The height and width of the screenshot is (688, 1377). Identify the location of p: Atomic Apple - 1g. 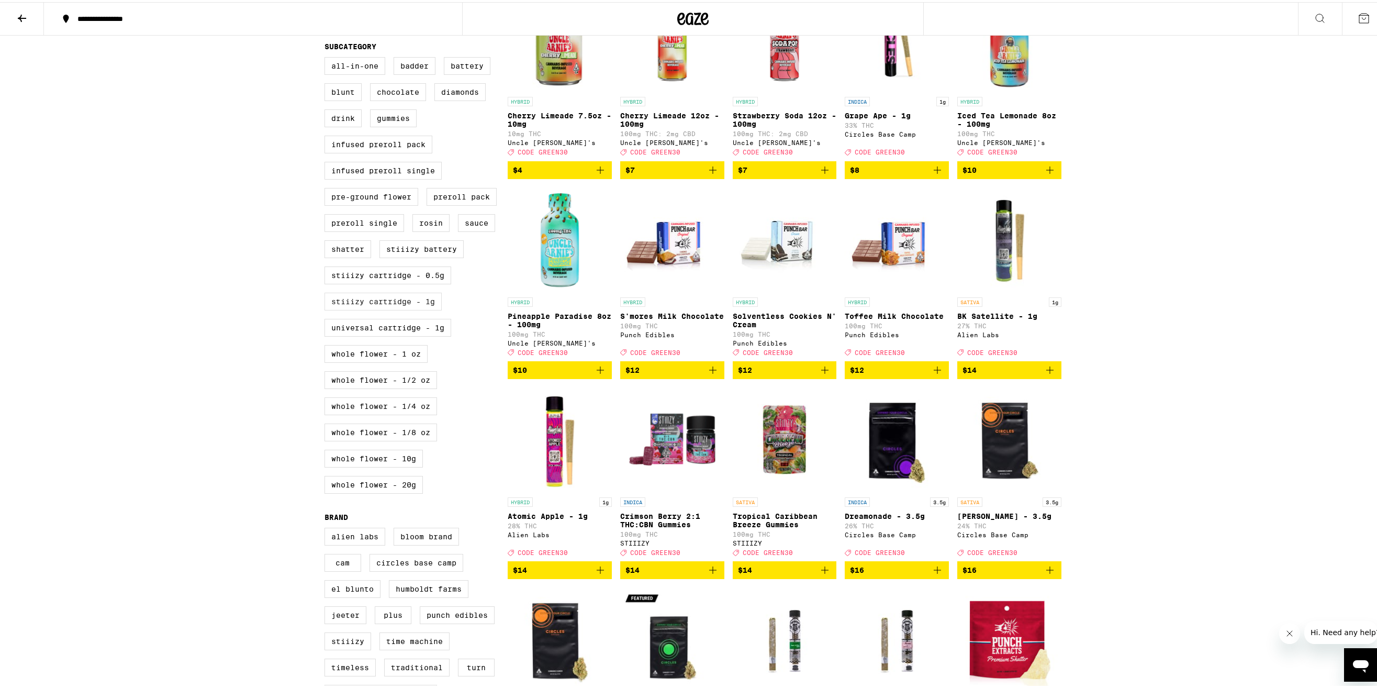
(559, 514).